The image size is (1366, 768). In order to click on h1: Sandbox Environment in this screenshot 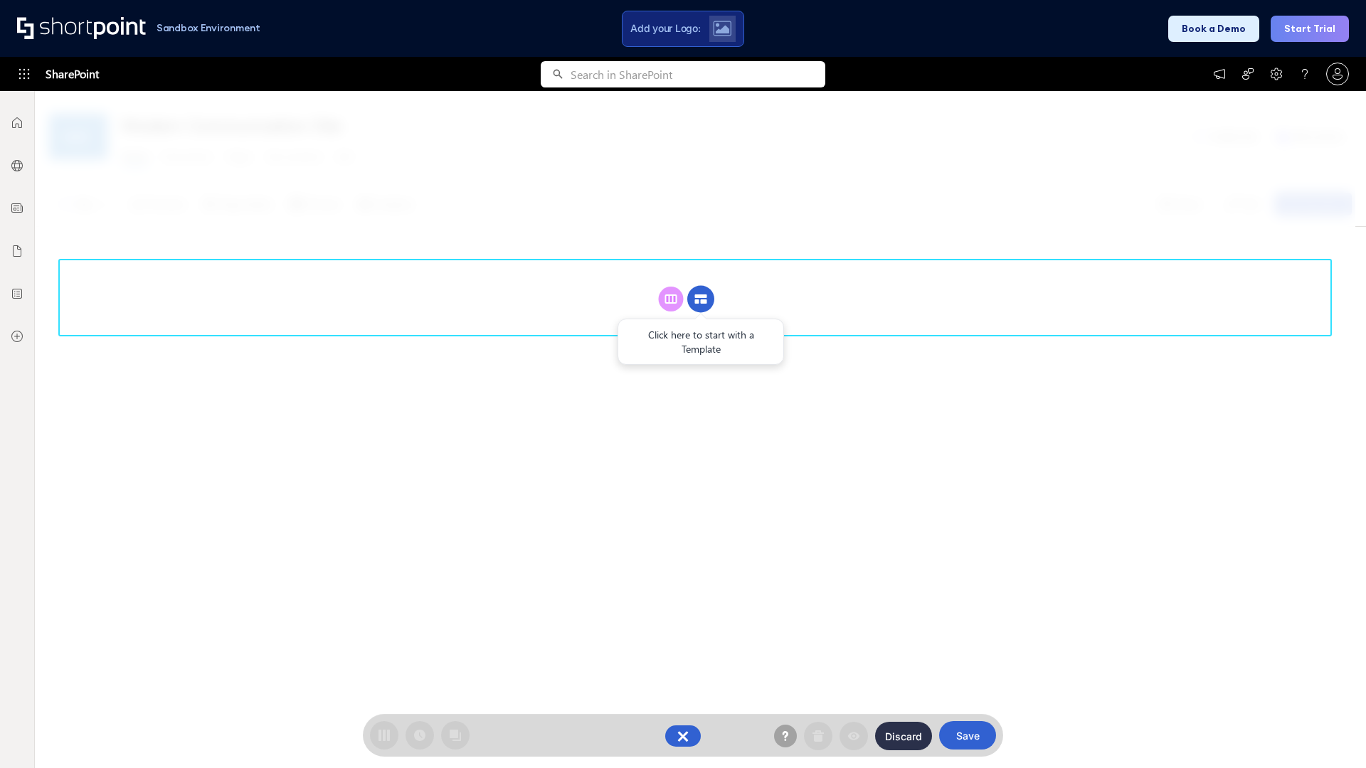, I will do `click(208, 28)`.